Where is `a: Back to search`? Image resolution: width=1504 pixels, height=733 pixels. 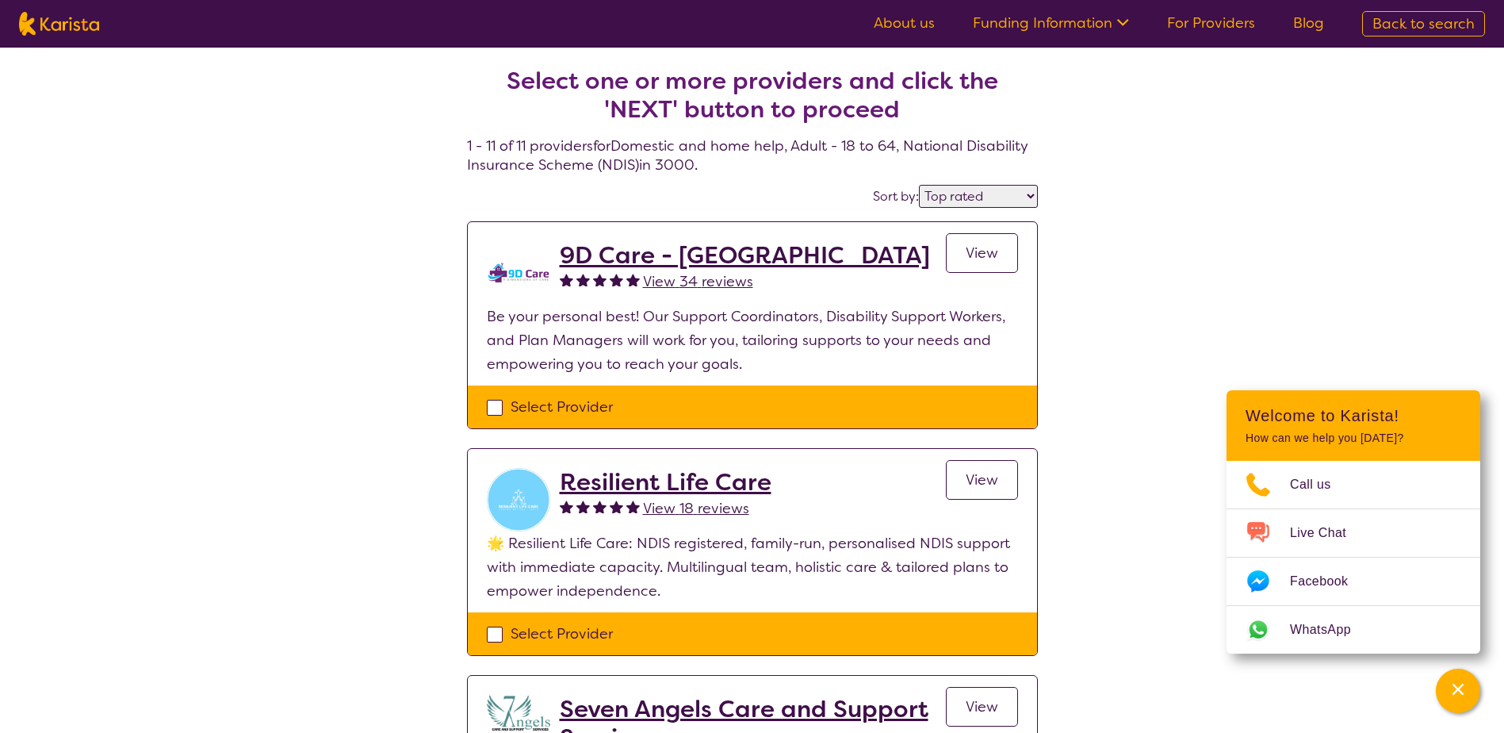
a: Back to search is located at coordinates (1423, 24).